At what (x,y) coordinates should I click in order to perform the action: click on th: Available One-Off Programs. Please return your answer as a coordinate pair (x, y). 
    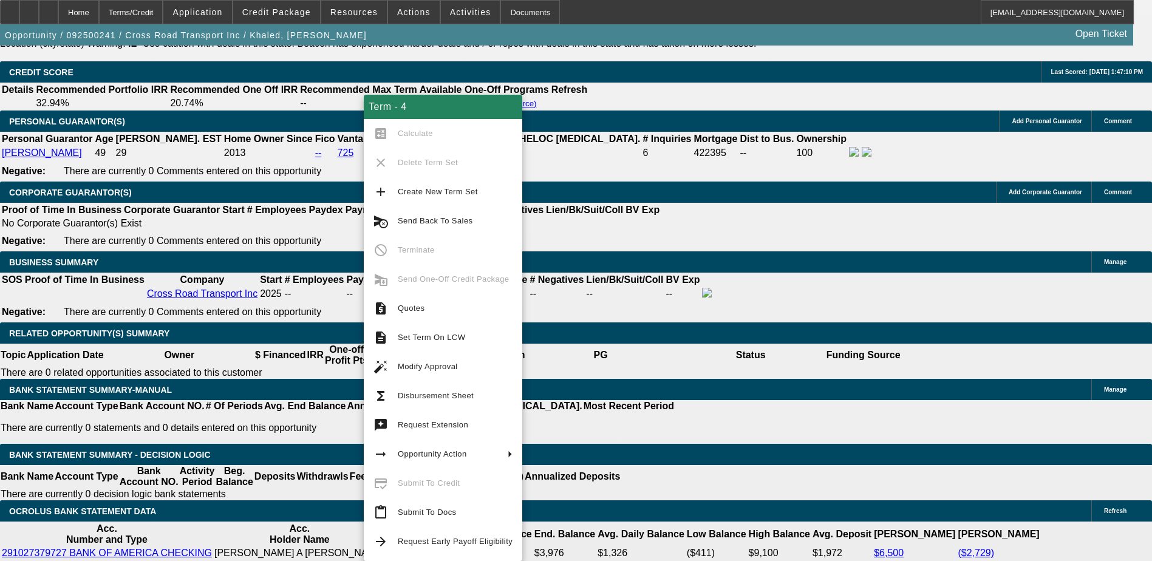
    Looking at the image, I should click on (484, 90).